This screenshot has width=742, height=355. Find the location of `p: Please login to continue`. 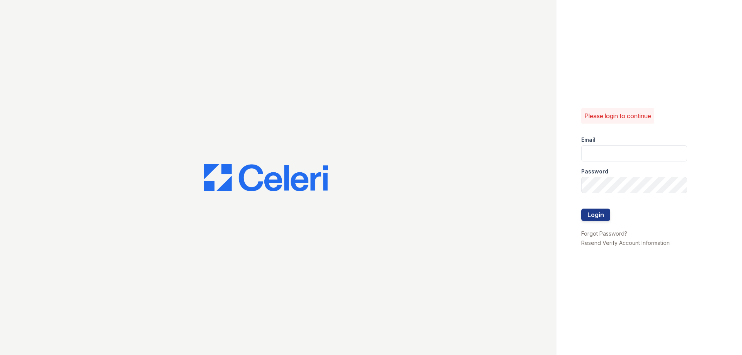

p: Please login to continue is located at coordinates (618, 116).